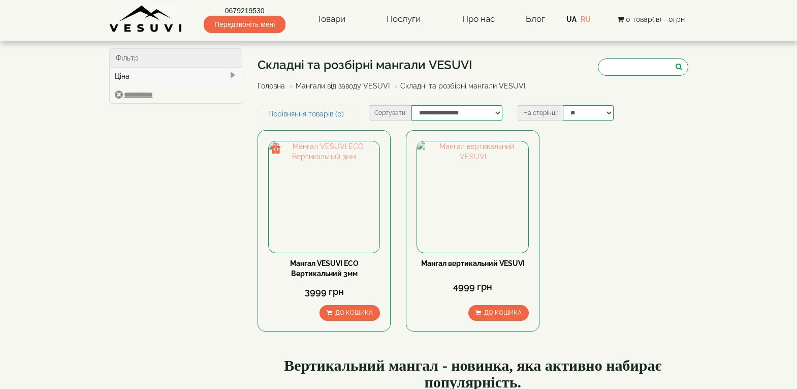  What do you see at coordinates (176, 76) in the screenshot?
I see `div: Ціна` at bounding box center [176, 76].